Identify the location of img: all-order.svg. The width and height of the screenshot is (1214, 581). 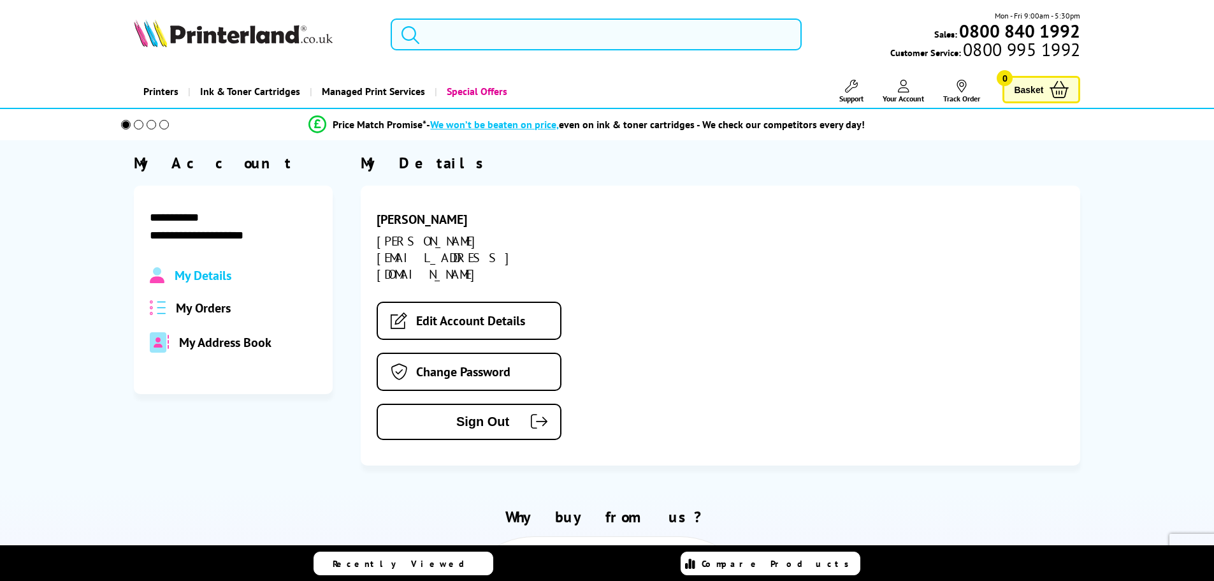
(158, 307).